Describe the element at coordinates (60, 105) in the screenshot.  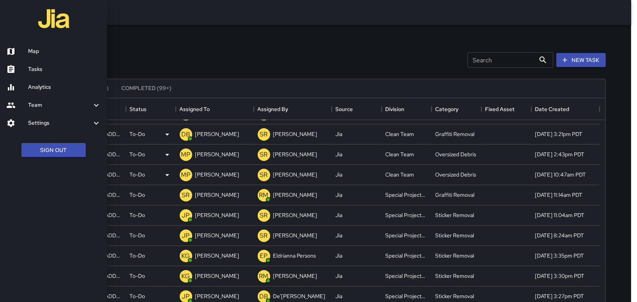
I see `h6: Team` at that location.